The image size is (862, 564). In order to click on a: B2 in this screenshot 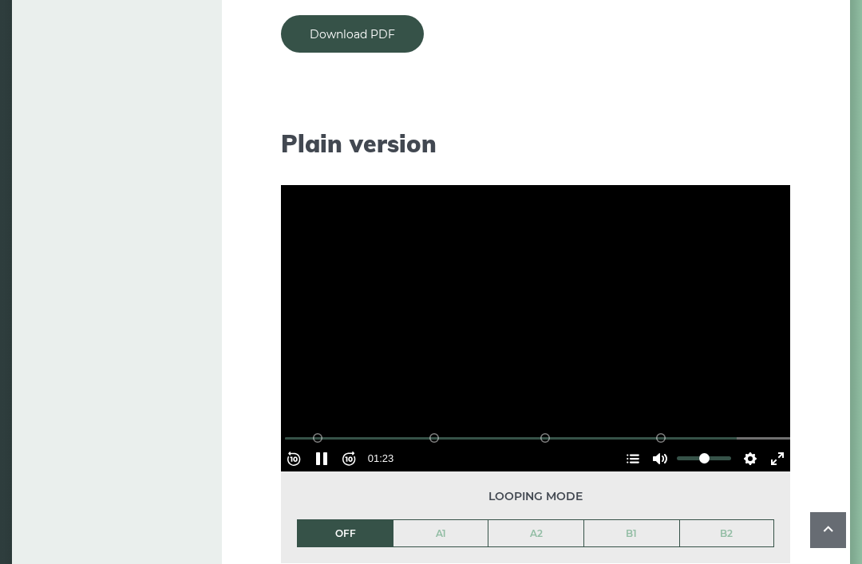, I will do `click(727, 534)`.